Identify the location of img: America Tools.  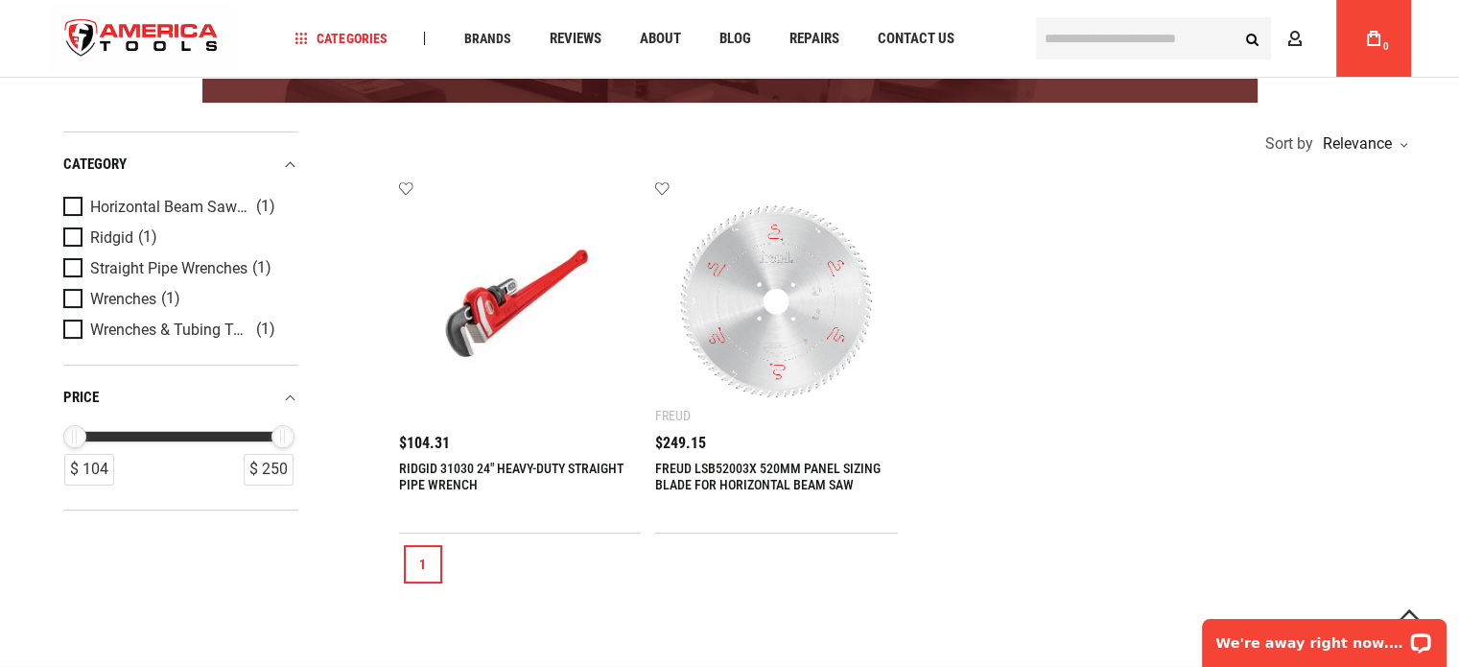
(142, 38).